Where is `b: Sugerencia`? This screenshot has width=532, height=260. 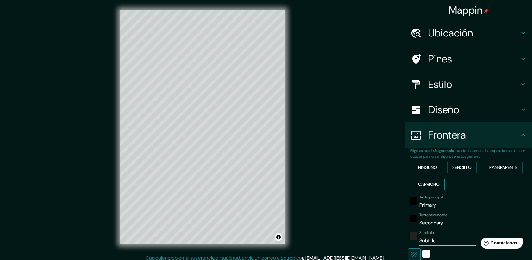 b: Sugerencia is located at coordinates (444, 150).